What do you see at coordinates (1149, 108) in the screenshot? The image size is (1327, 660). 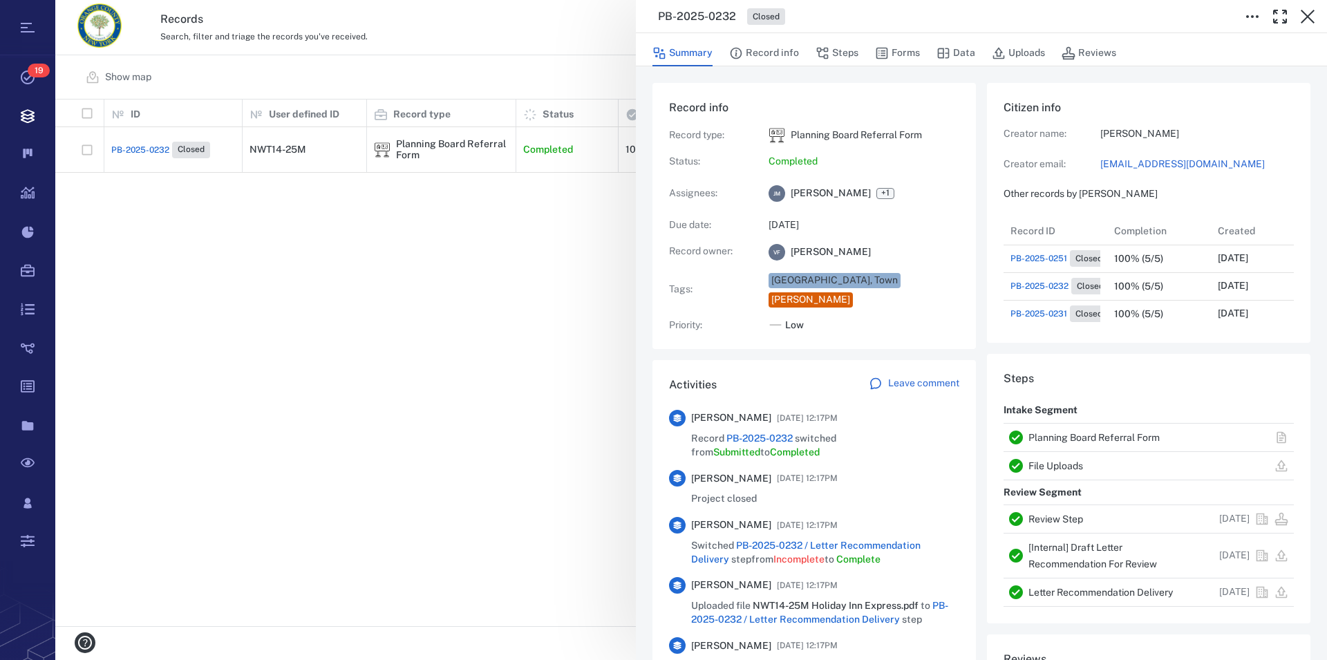 I see `h6: Citizen info` at bounding box center [1149, 108].